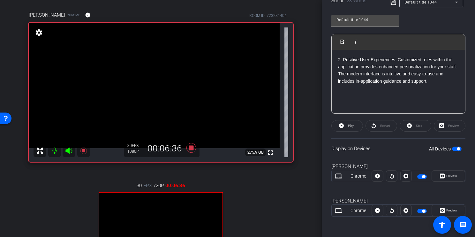 The height and width of the screenshot is (237, 475). Describe the element at coordinates (351, 126) in the screenshot. I see `span: Play` at that location.